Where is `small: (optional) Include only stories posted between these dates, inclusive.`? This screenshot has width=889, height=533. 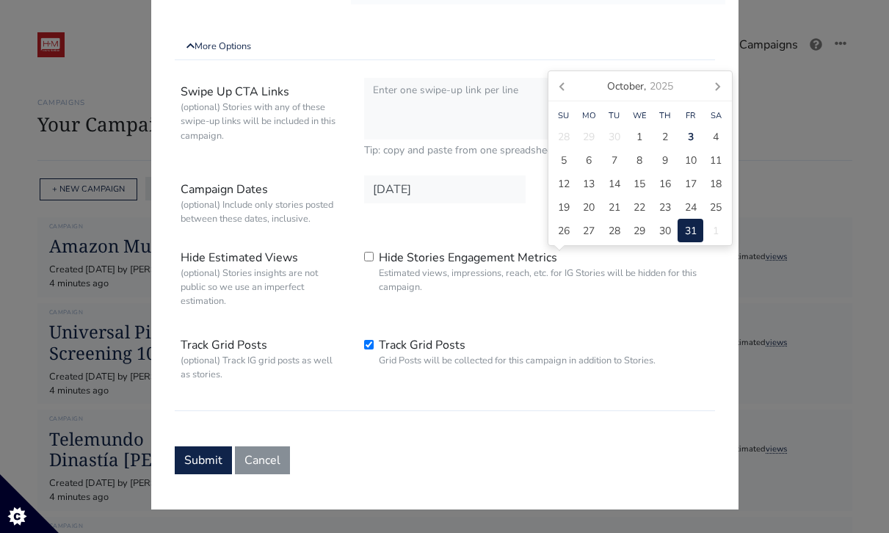 small: (optional) Include only stories posted between these dates, inclusive. is located at coordinates (261, 212).